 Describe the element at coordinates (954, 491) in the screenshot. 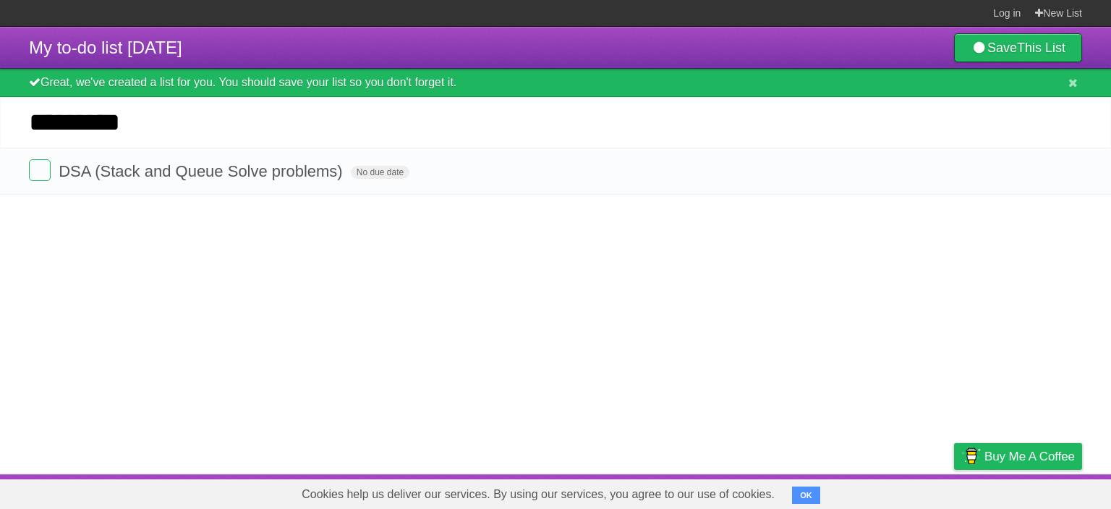

I see `a: Privacy` at that location.